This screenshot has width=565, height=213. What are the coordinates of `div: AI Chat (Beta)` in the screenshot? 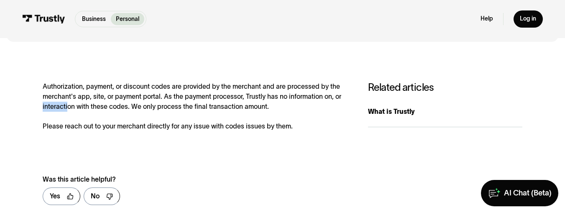 It's located at (528, 193).